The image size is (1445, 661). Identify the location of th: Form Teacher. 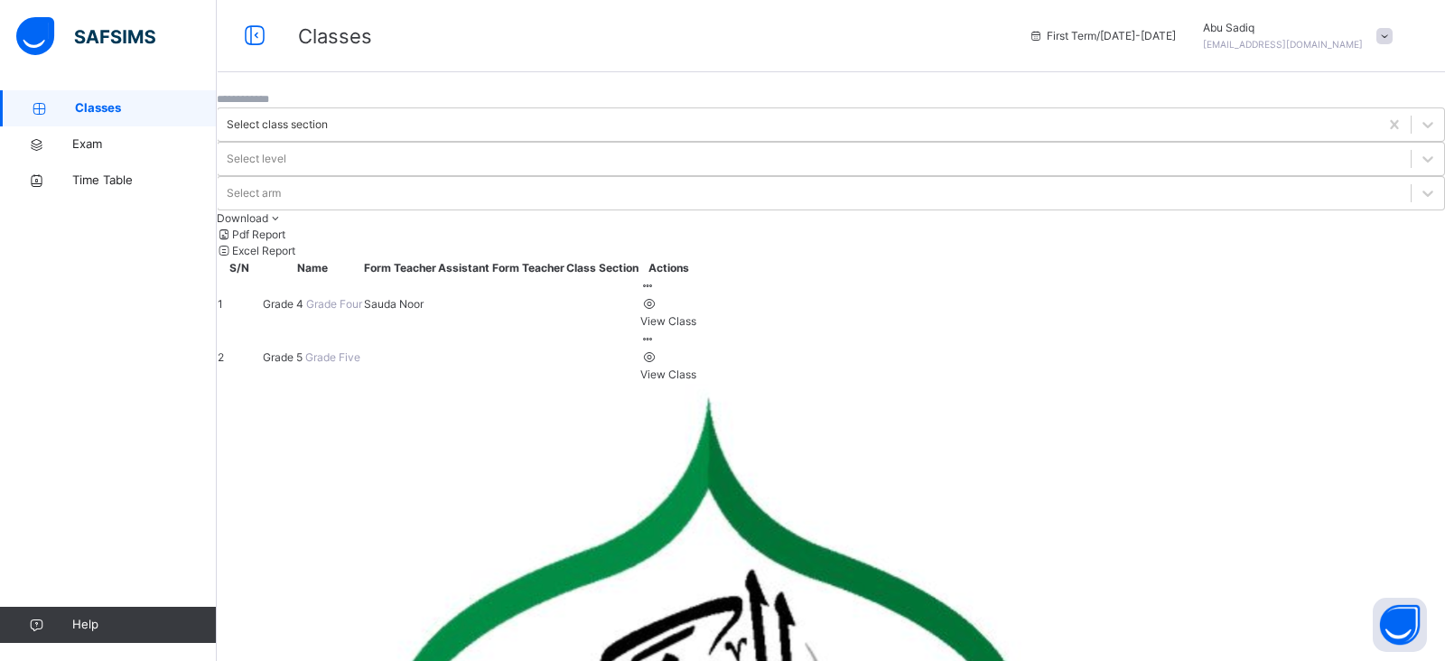
(400, 268).